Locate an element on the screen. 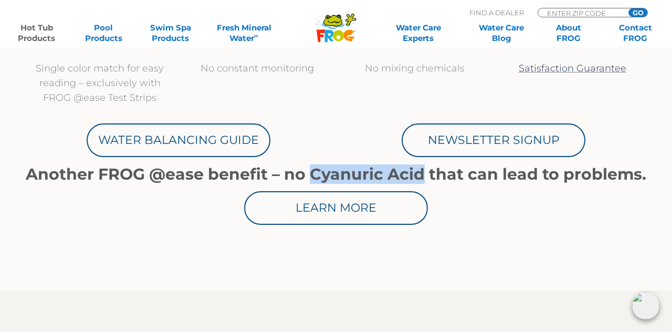 This screenshot has height=332, width=672. a: Newsletter Signup is located at coordinates (494, 140).